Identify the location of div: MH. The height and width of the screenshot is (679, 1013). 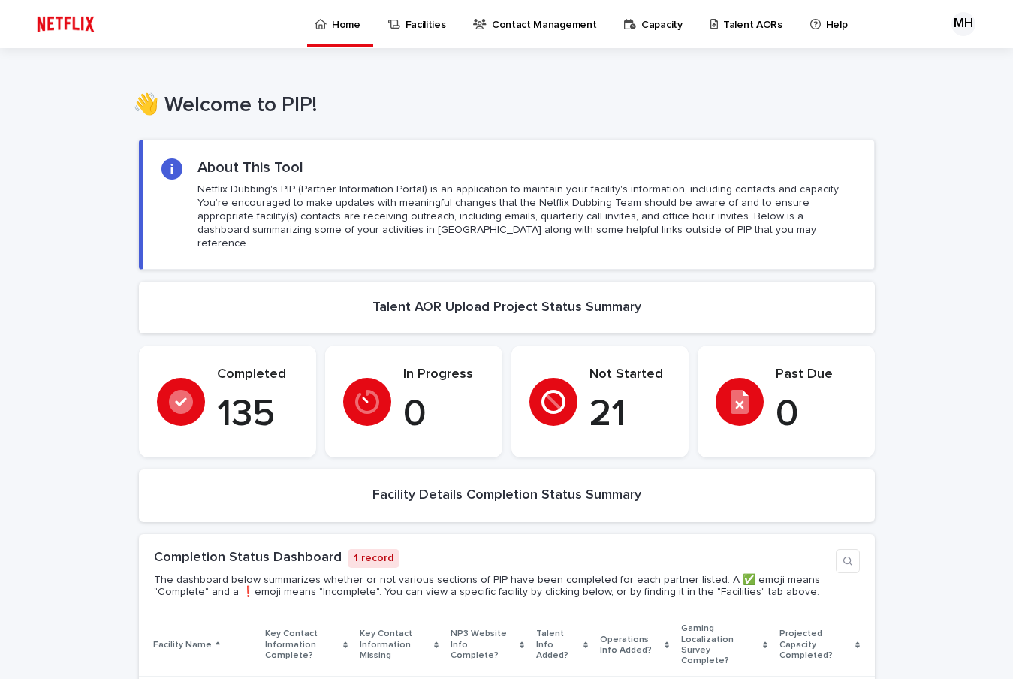
(963, 24).